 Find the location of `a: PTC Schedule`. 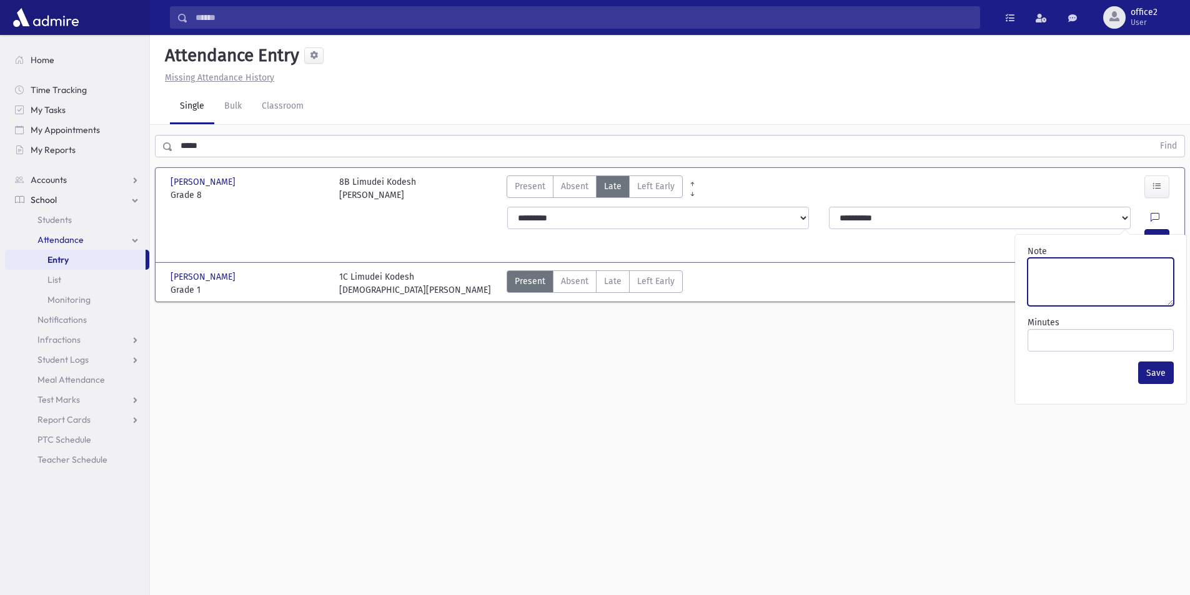

a: PTC Schedule is located at coordinates (77, 440).